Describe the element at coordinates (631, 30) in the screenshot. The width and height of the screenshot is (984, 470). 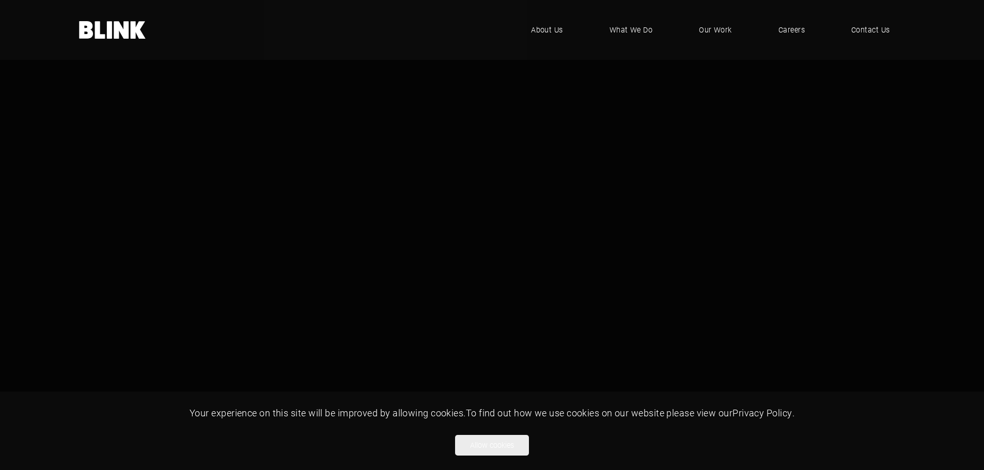
I see `span: What We Do` at that location.